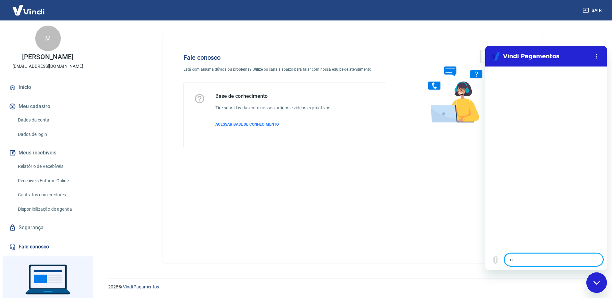 This screenshot has width=612, height=298. What do you see at coordinates (52, 166) in the screenshot?
I see `a: Relatório de Recebíveis` at bounding box center [52, 166].